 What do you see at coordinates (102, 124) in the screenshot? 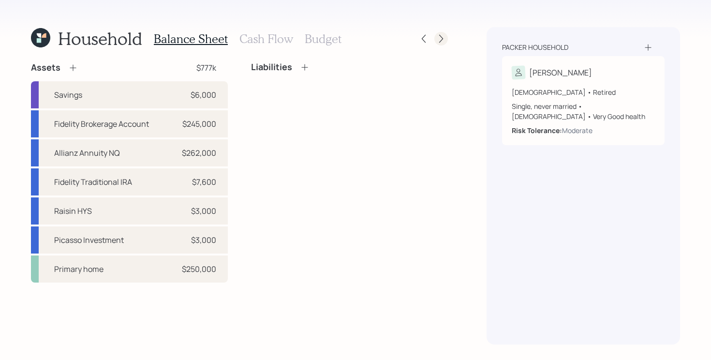
I see `div: Fidelity Brokerage Account` at bounding box center [102, 124].